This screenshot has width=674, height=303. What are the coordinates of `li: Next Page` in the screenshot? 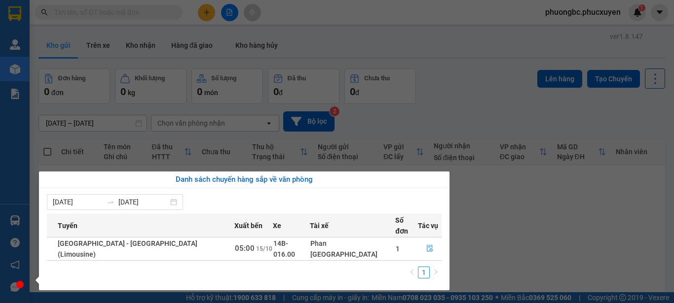 It's located at (436, 273).